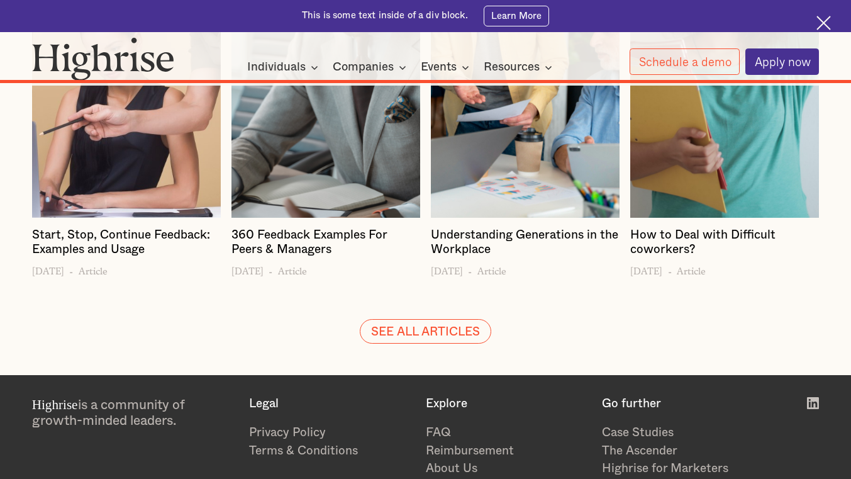 This screenshot has width=851, height=479. I want to click on img: White LinkedIn logo, so click(813, 402).